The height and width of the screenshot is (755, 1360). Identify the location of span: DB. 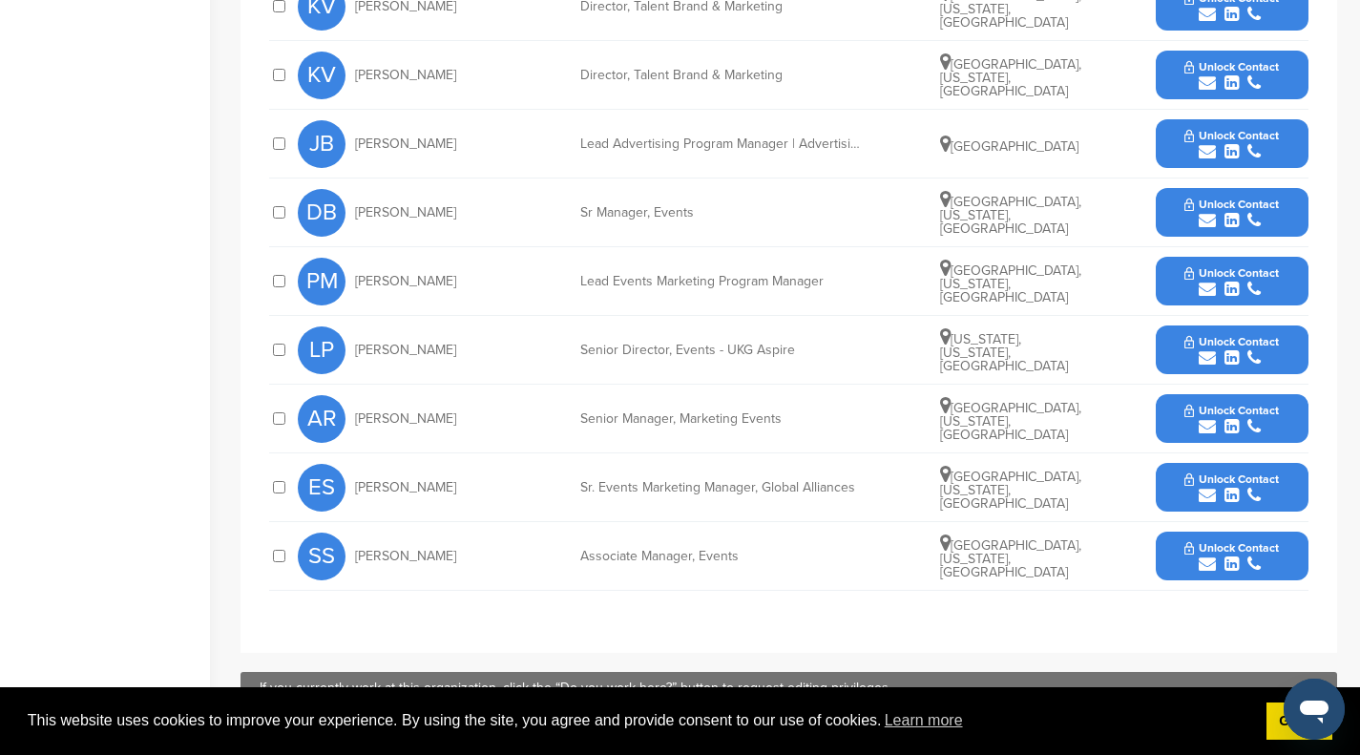
(322, 213).